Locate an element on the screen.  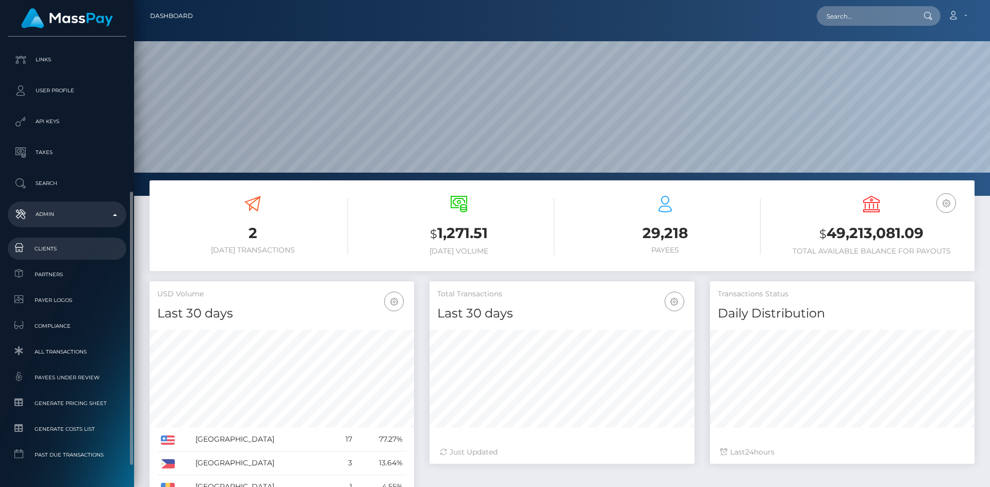
a: Partners is located at coordinates (67, 274).